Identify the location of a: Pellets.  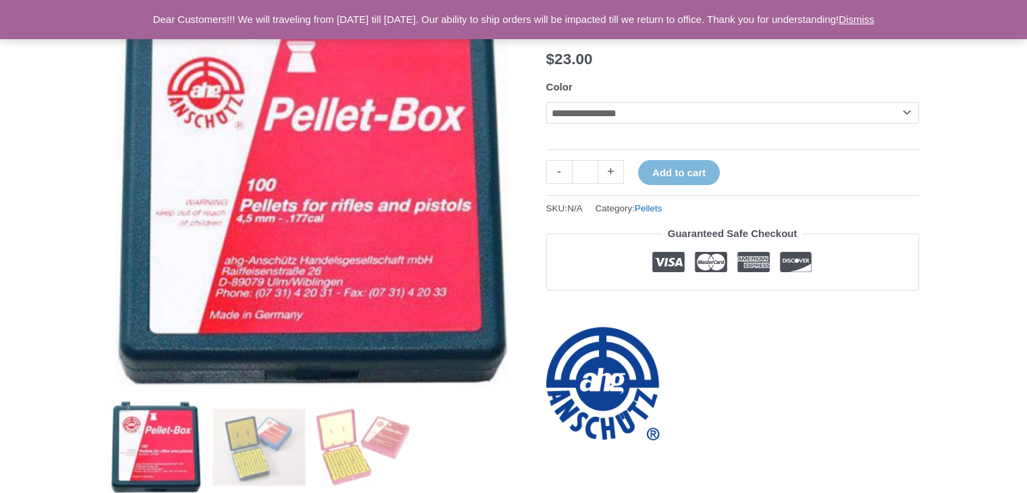
(648, 208).